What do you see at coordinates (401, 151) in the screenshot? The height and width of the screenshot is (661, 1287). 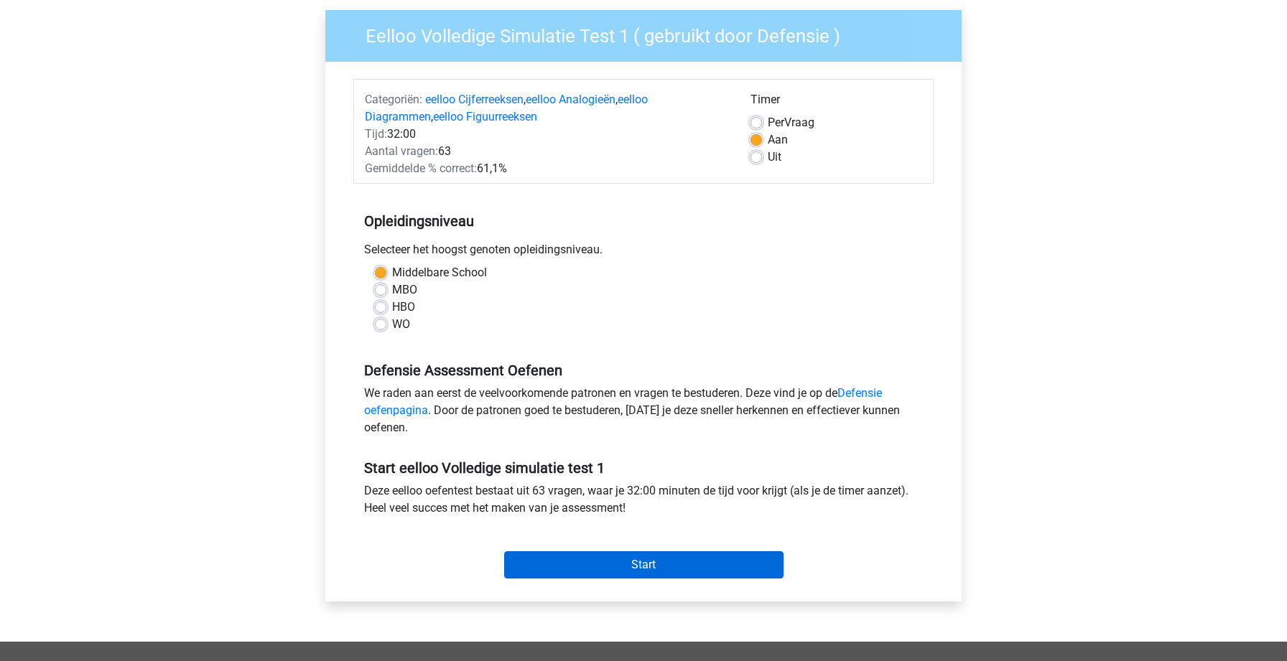 I see `span: Aantal vragen:` at bounding box center [401, 151].